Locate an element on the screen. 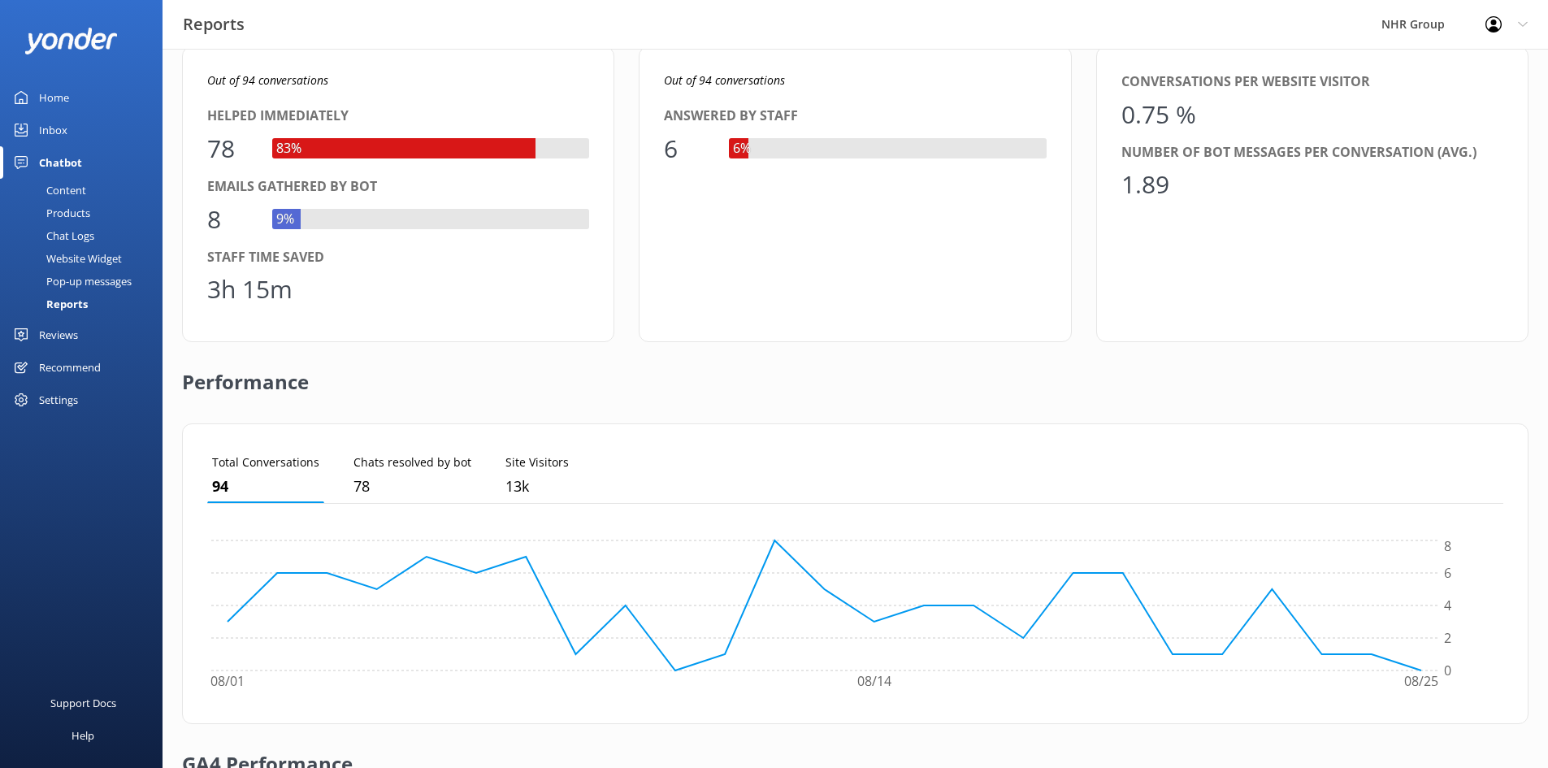 The width and height of the screenshot is (1548, 768). tspan: 6 is located at coordinates (1448, 573).